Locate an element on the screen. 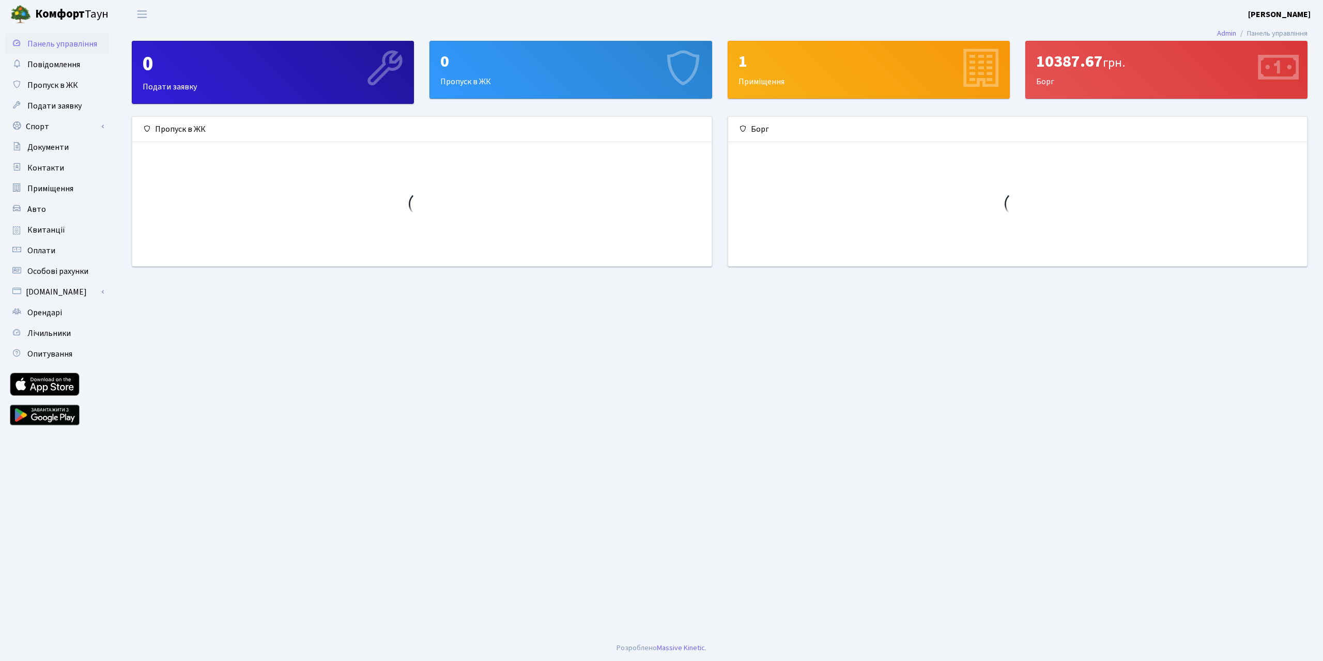 This screenshot has height=661, width=1323. a: 0Подати заявку is located at coordinates (273, 72).